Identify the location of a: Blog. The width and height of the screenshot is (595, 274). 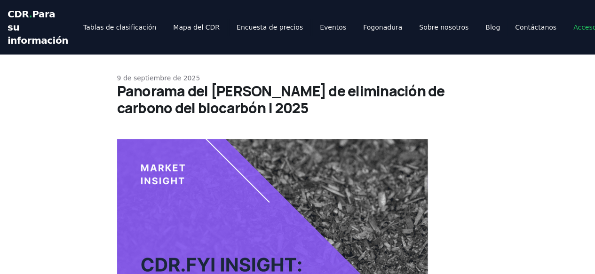
(493, 27).